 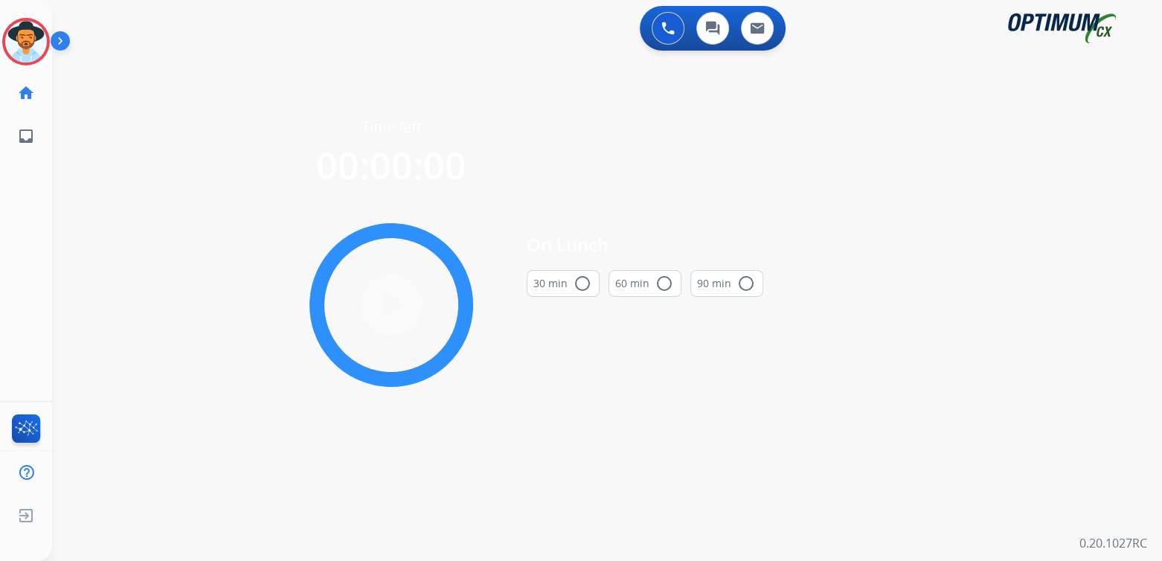 What do you see at coordinates (391, 127) in the screenshot?
I see `span: Time left` at bounding box center [391, 127].